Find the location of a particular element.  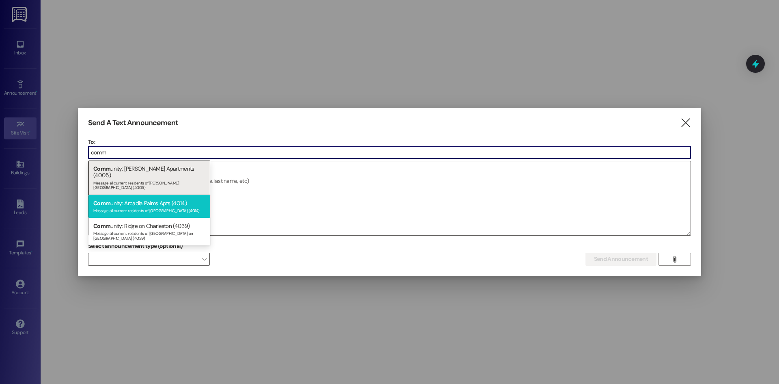

input: Type to select the units, buildings, or communities you want to message. (e.g. 'Unit 1A', 'Buildi... is located at coordinates (390, 152).